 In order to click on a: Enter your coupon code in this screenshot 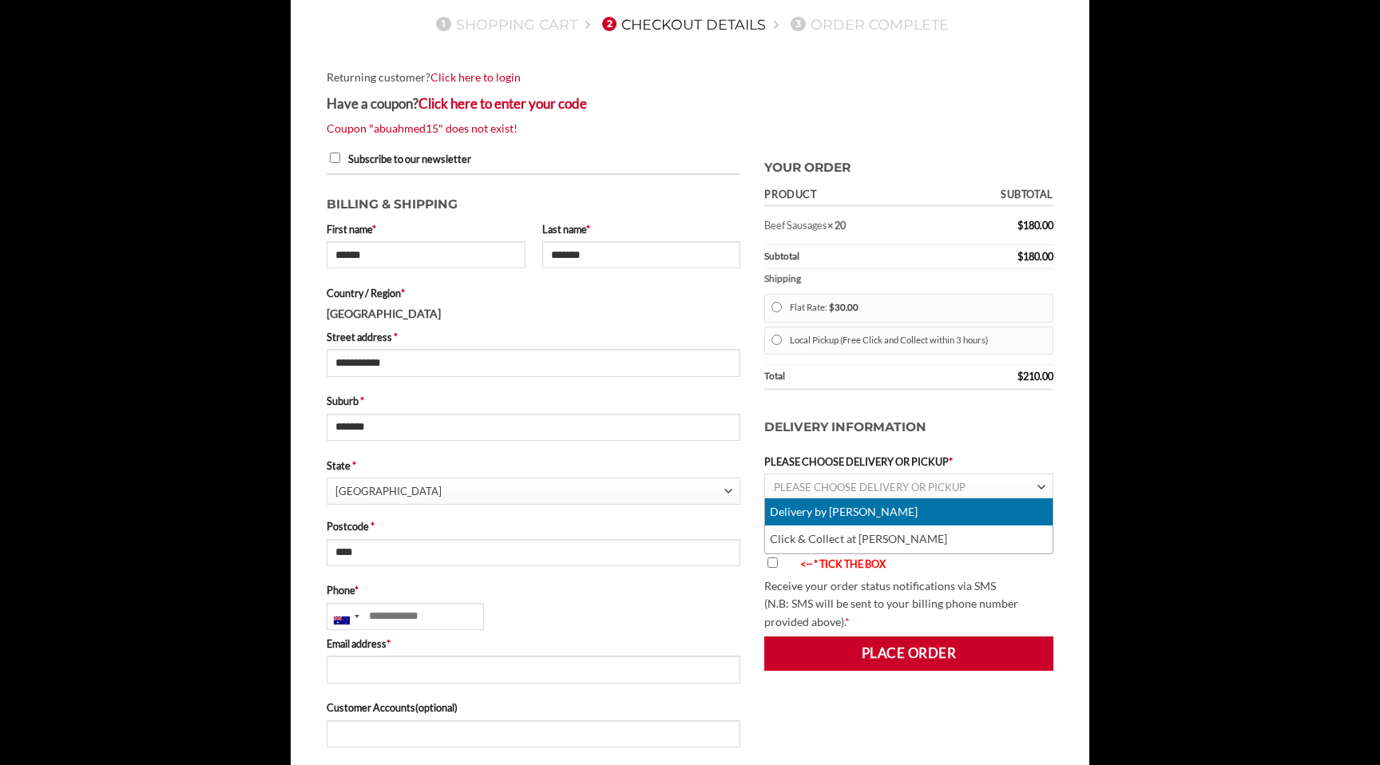, I will do `click(502, 103)`.